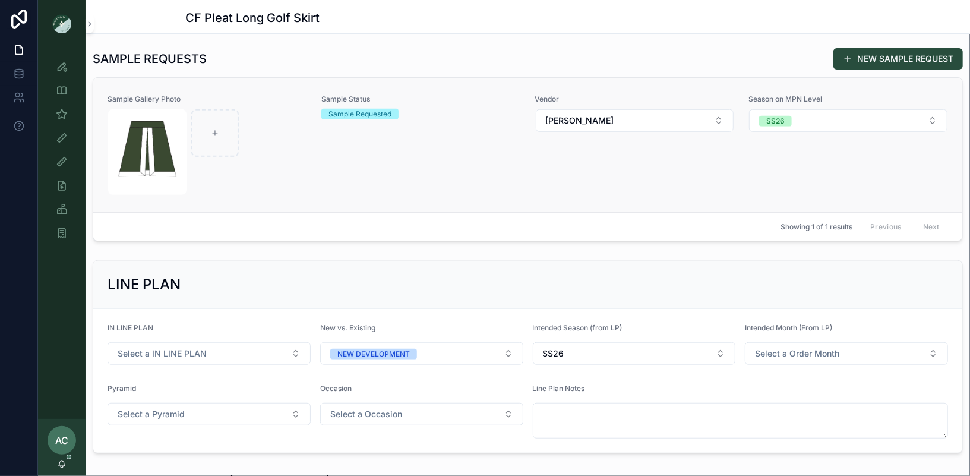 The height and width of the screenshot is (476, 970). Describe the element at coordinates (366, 414) in the screenshot. I see `span: Select a Occasion` at that location.